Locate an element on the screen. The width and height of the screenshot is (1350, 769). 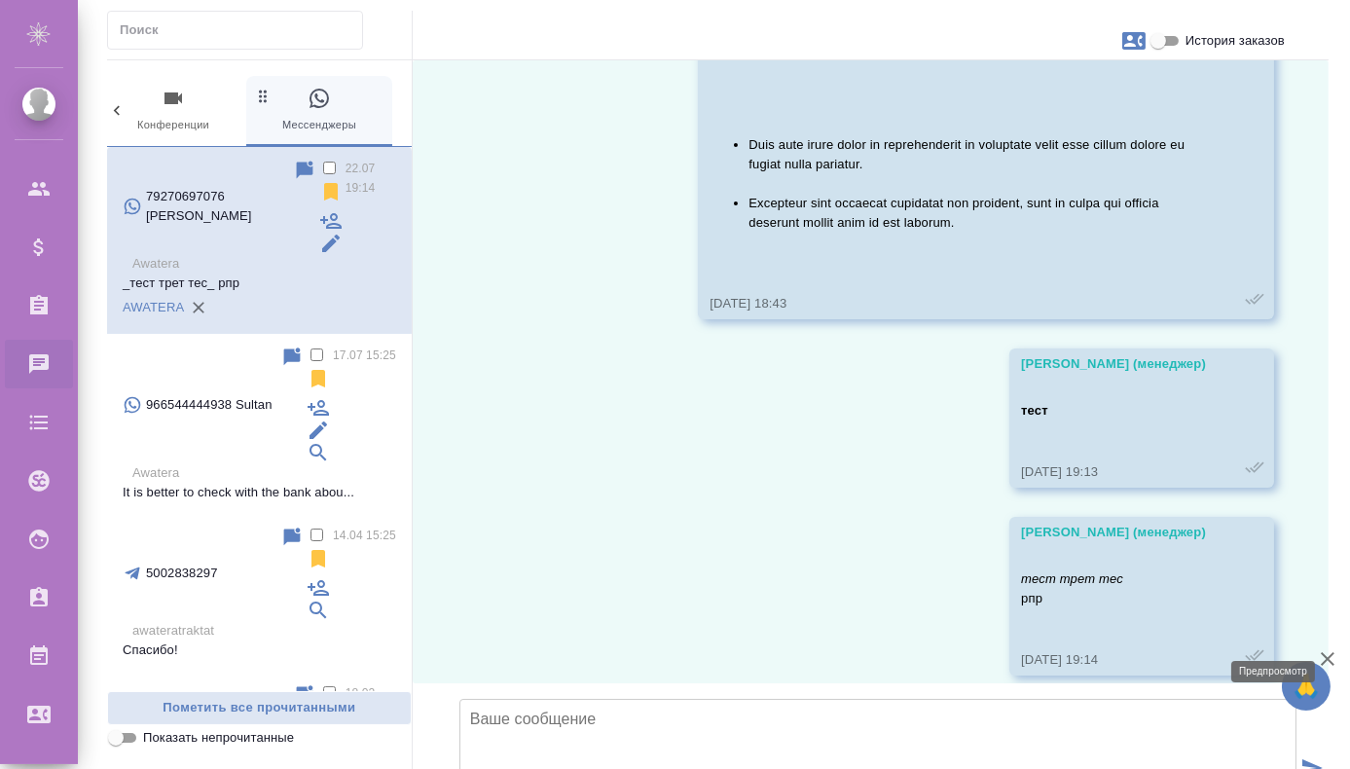
p: рпр is located at coordinates (1114, 589).